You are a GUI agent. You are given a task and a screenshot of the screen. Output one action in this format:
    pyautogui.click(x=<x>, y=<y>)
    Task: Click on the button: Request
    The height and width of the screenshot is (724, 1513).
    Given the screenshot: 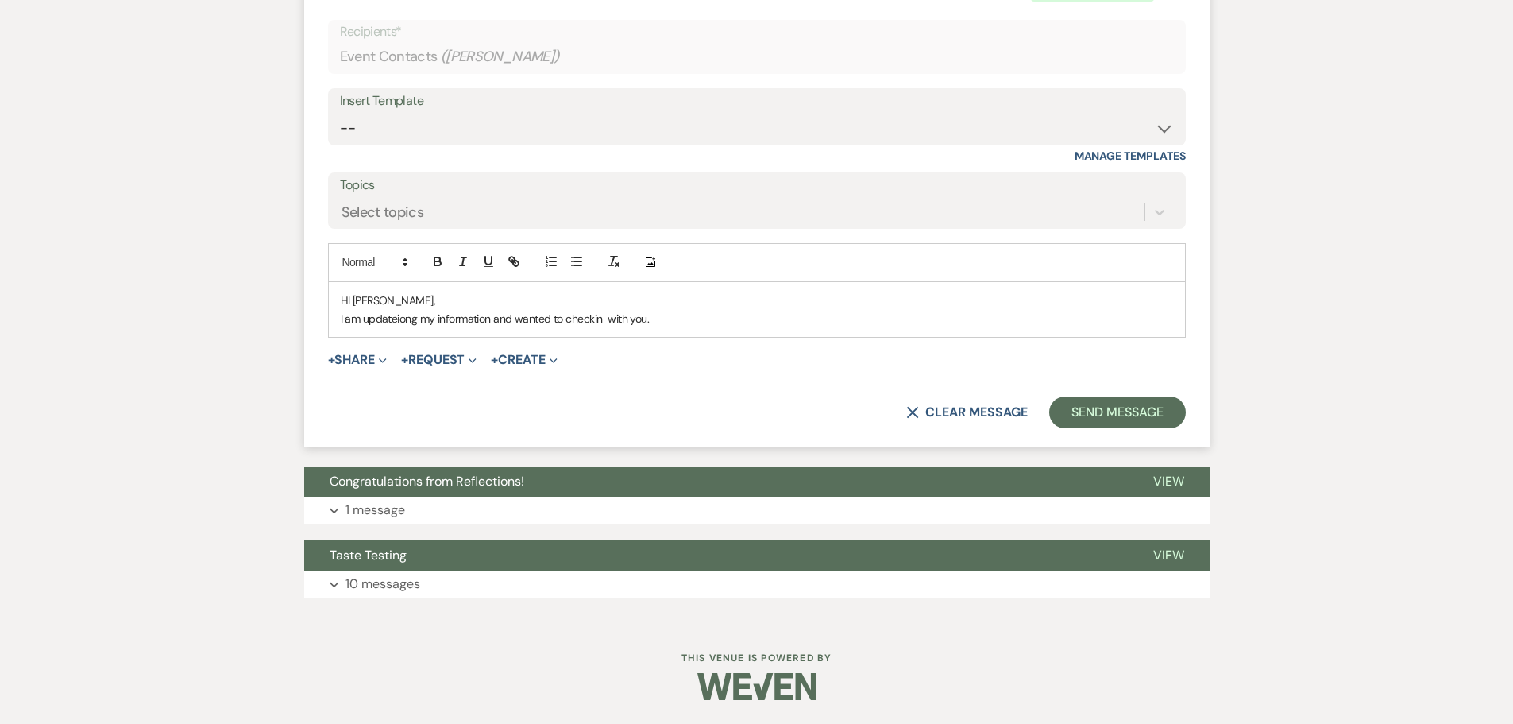 What is the action you would take?
    pyautogui.click(x=439, y=360)
    